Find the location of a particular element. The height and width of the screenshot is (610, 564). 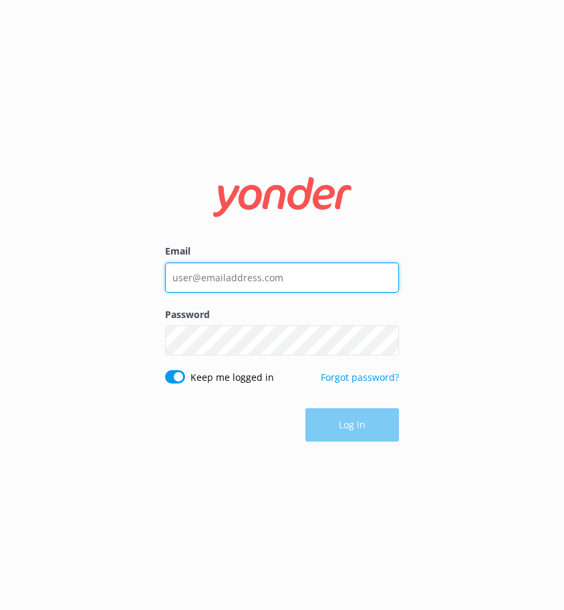

label: Password is located at coordinates (282, 314).